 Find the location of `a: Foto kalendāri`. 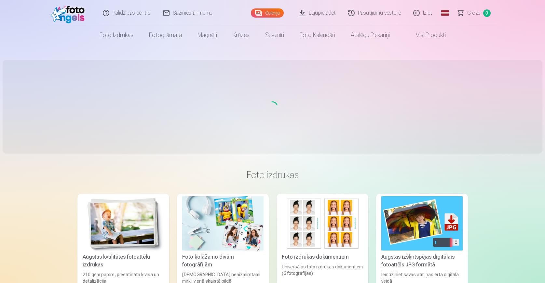

a: Foto kalendāri is located at coordinates (317, 35).